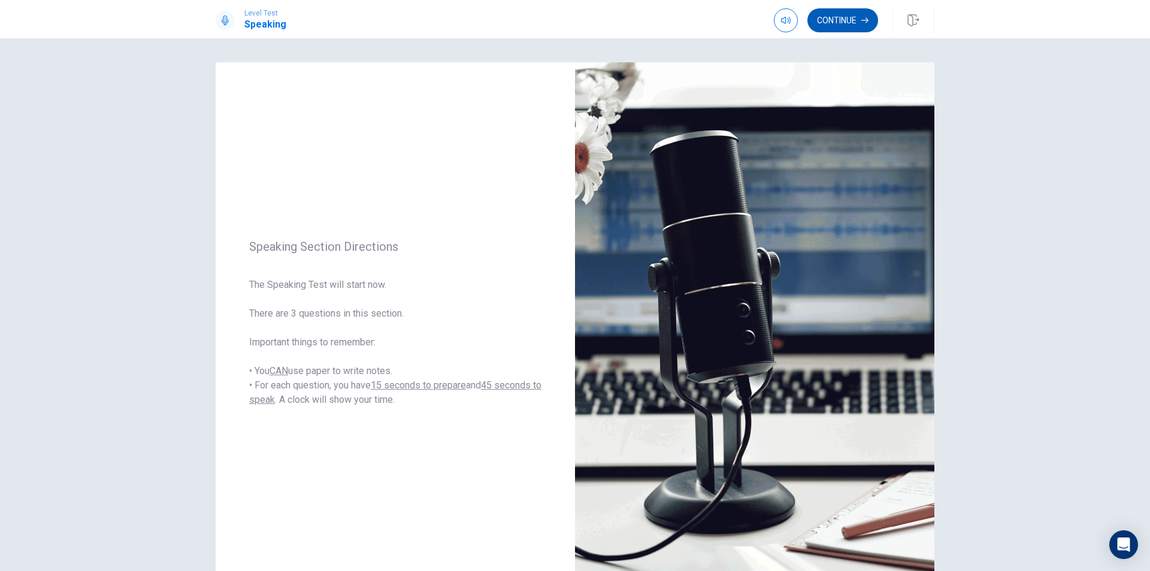 This screenshot has width=1150, height=571. I want to click on u: 15 seconds to prepare, so click(418, 385).